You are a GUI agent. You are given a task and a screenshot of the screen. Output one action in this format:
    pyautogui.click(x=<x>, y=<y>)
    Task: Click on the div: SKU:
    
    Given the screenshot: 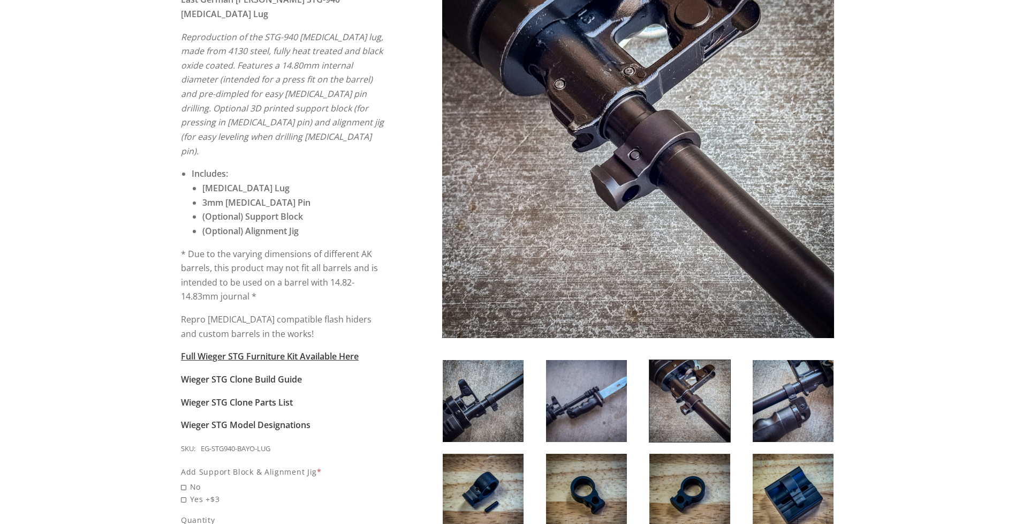 What is the action you would take?
    pyautogui.click(x=188, y=449)
    